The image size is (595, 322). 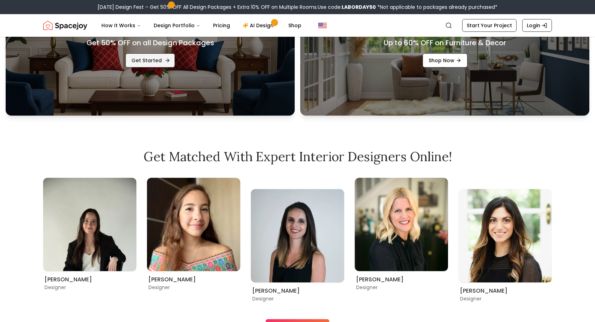 I want to click on a: Shop, so click(x=295, y=25).